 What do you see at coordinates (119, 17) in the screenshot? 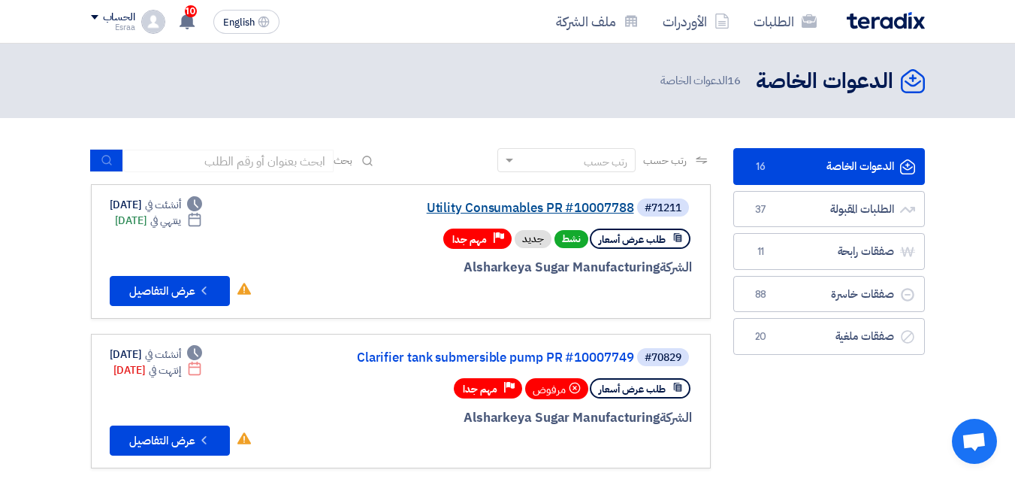
I see `div: الحساب` at bounding box center [119, 17].